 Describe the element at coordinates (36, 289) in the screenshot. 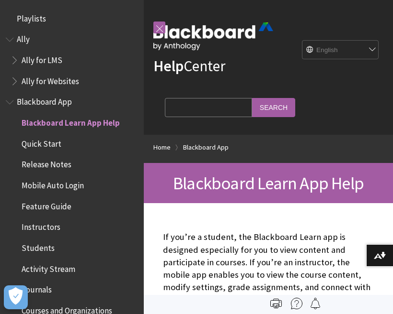

I see `span: Journals` at that location.